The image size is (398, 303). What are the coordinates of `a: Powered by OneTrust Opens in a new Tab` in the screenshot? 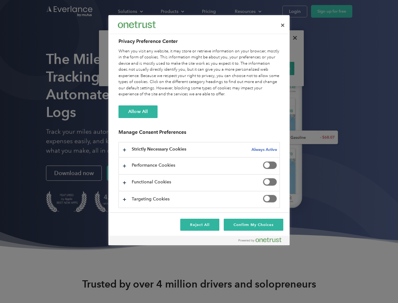 It's located at (263, 241).